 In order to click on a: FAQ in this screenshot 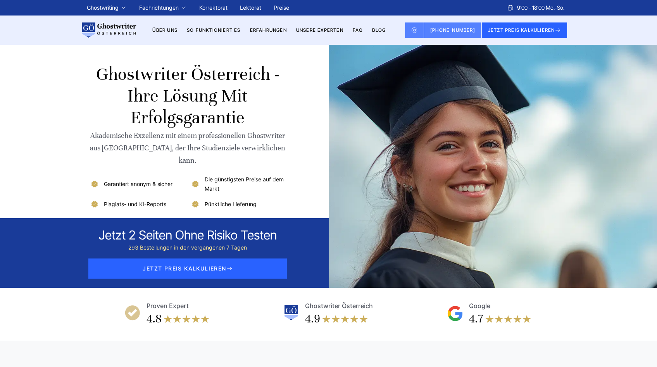, I will do `click(358, 30)`.